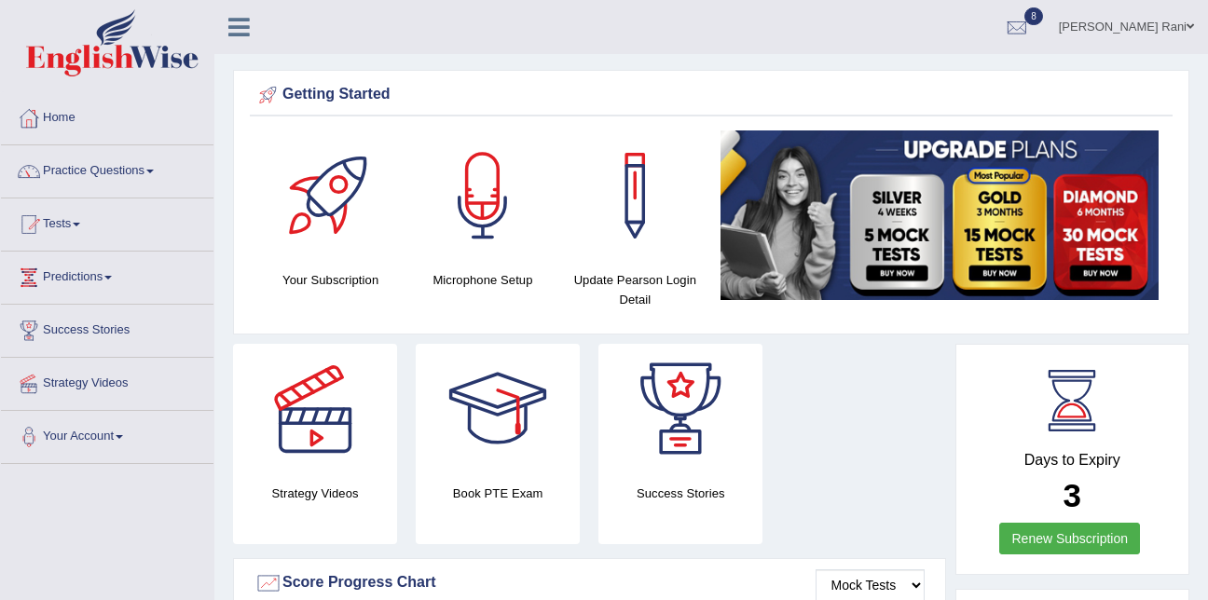 The height and width of the screenshot is (600, 1208). Describe the element at coordinates (330, 280) in the screenshot. I see `h4: Your Subscription` at that location.